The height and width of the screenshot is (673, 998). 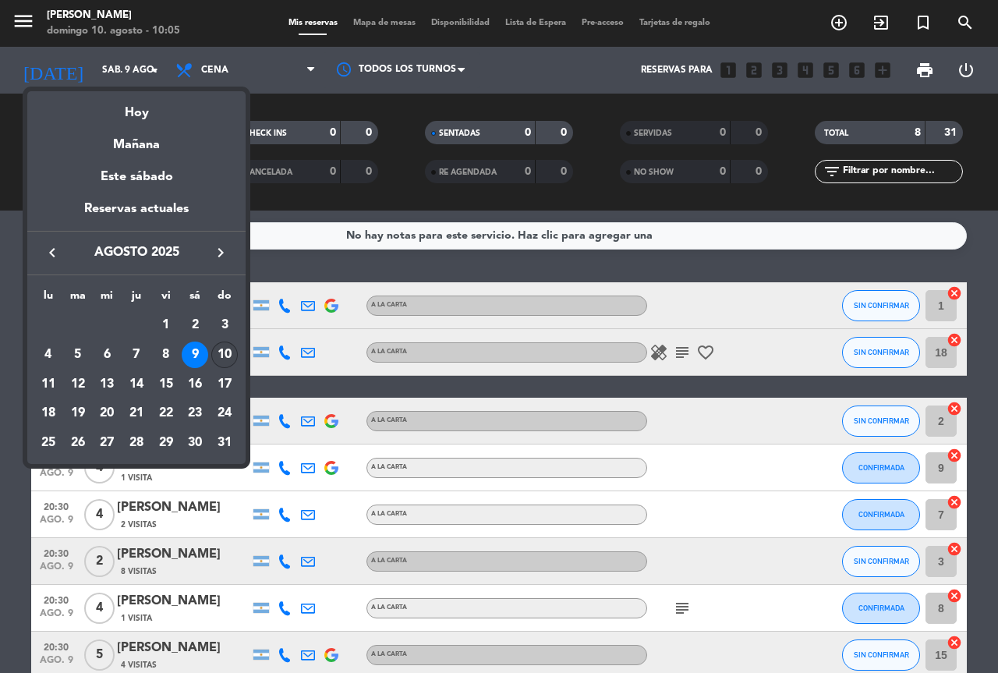 I want to click on td: 29 de agosto de 2025, so click(x=166, y=443).